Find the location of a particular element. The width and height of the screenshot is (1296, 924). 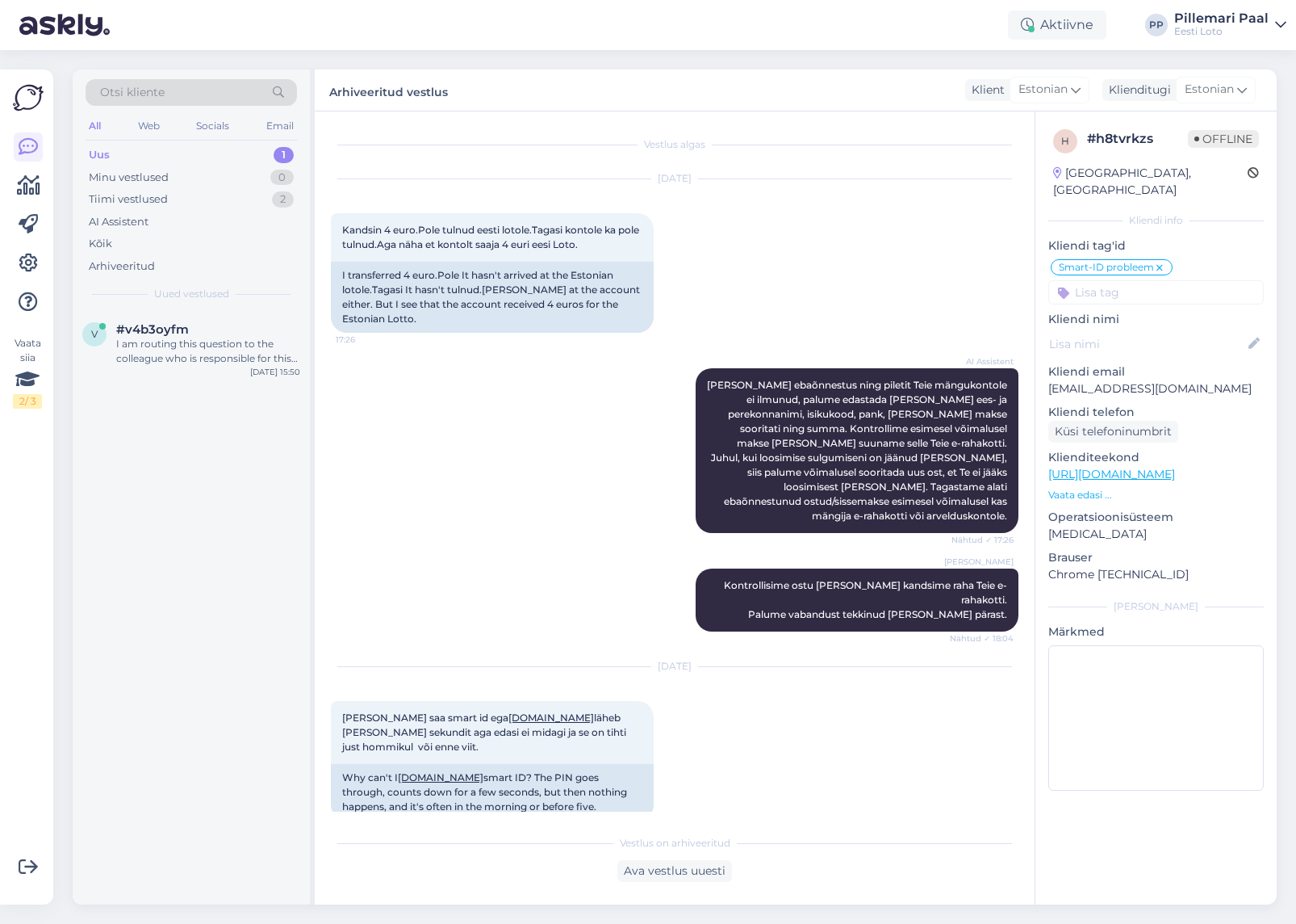

div: I am routing this question to the colleague who is responsible for this topic. The reply might ta... is located at coordinates (209, 351).